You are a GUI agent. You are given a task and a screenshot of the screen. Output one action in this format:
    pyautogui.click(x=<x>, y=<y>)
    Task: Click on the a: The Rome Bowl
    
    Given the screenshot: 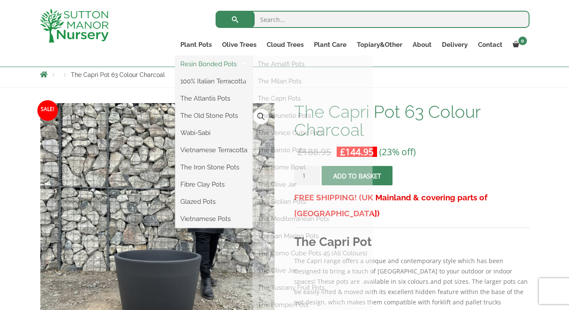 What is the action you would take?
    pyautogui.click(x=312, y=167)
    